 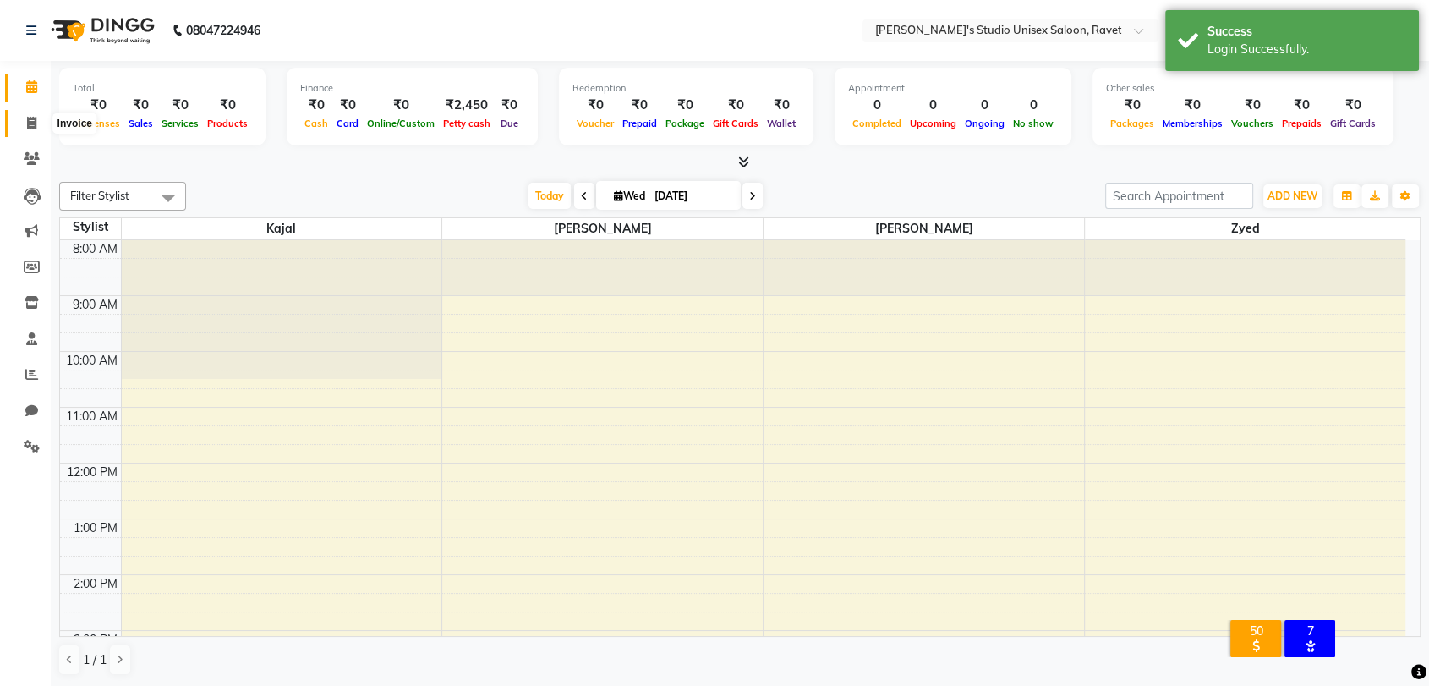 What do you see at coordinates (1243, 88) in the screenshot?
I see `div: Other sales` at bounding box center [1243, 88].